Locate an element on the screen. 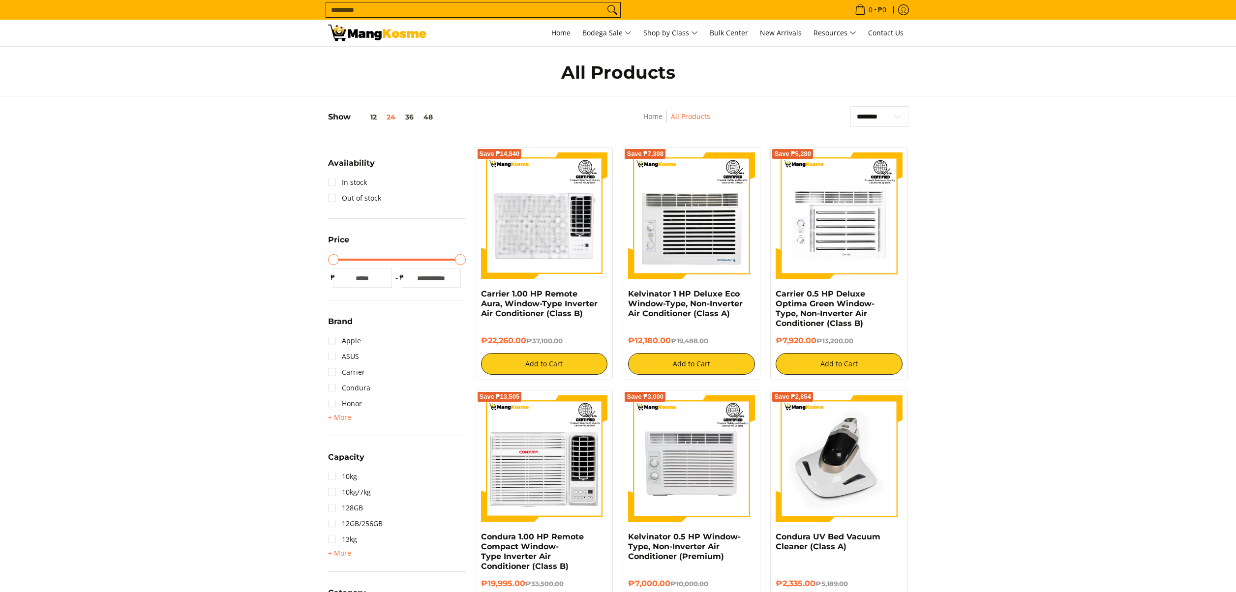 This screenshot has width=1236, height=592. span: Capacity is located at coordinates (346, 457).